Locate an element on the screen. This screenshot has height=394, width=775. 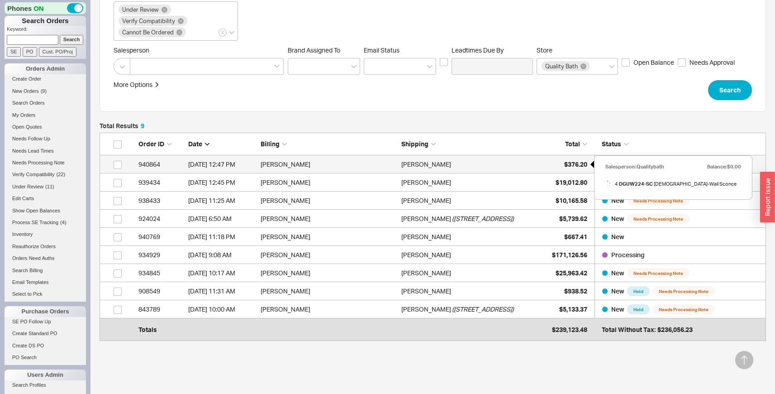
a: Create DS PO is located at coordinates (45, 345).